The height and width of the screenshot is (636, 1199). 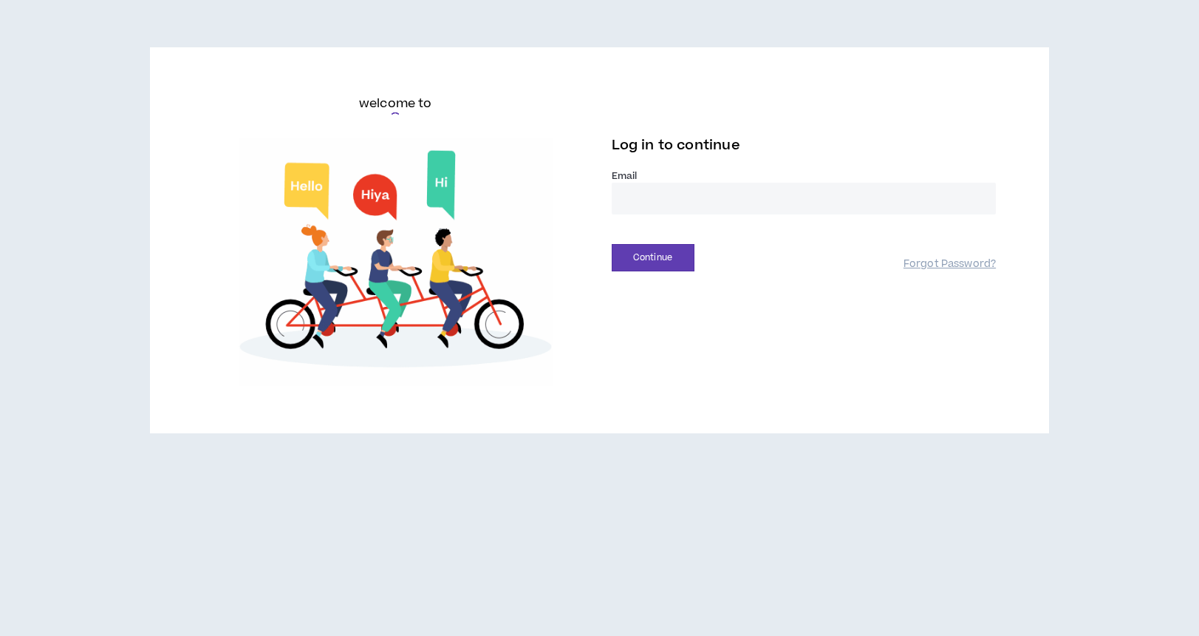 I want to click on span: Log in to continue, so click(x=676, y=145).